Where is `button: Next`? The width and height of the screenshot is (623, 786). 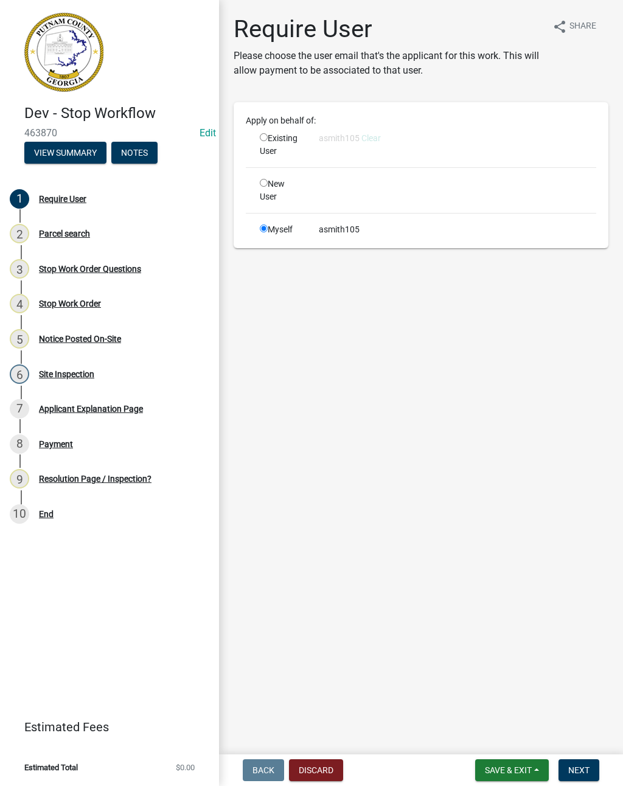
button: Next is located at coordinates (579, 770).